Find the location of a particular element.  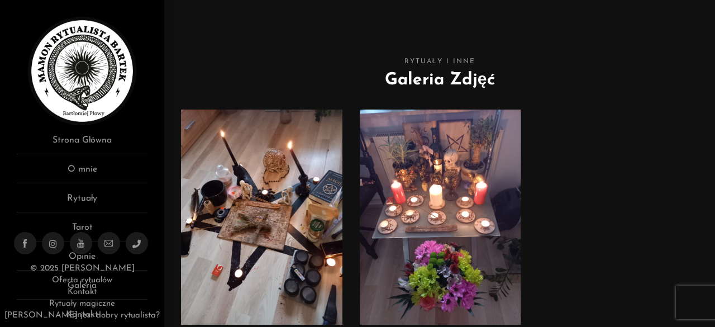

a: Rytuały is located at coordinates (82, 202).